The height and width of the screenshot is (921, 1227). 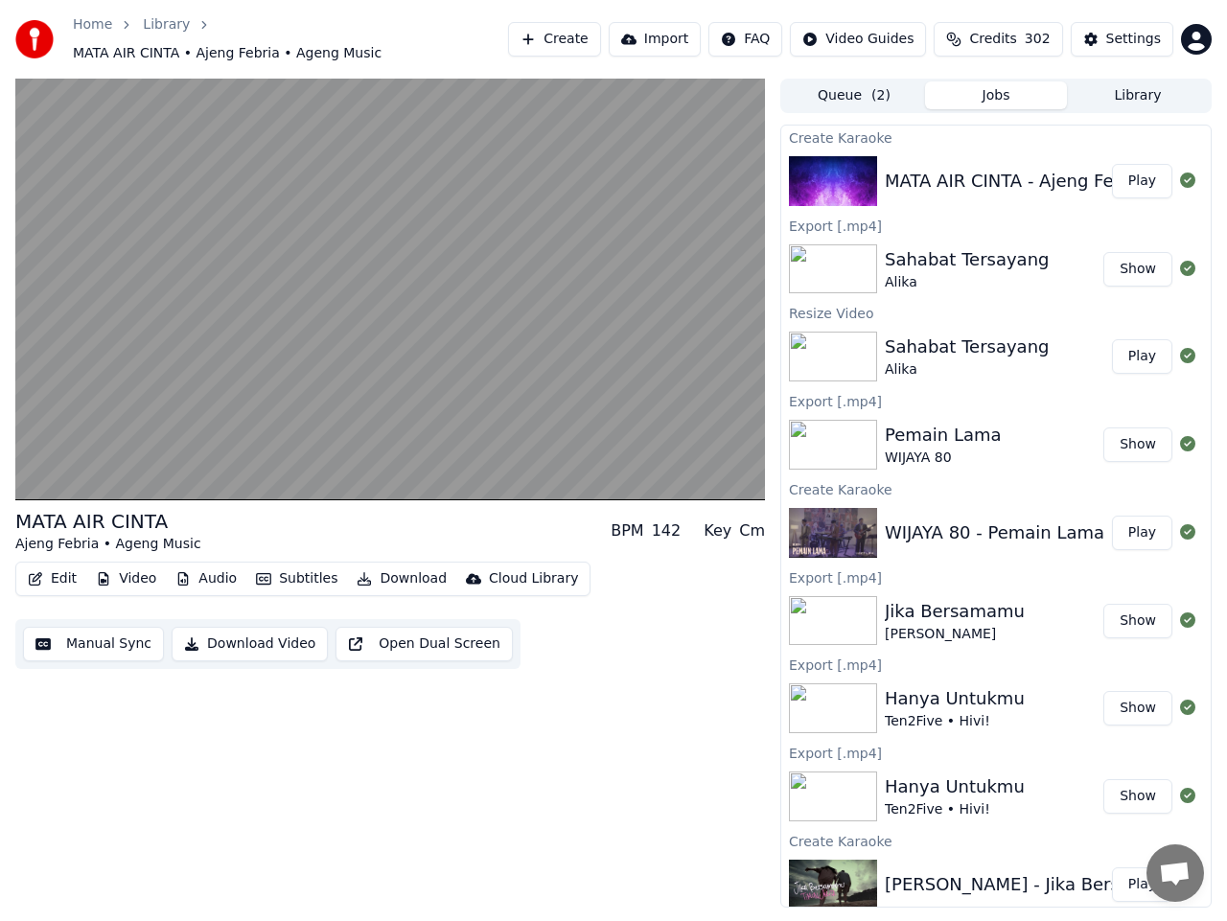 What do you see at coordinates (955, 611) in the screenshot?
I see `div: Jika Bersamamu` at bounding box center [955, 611].